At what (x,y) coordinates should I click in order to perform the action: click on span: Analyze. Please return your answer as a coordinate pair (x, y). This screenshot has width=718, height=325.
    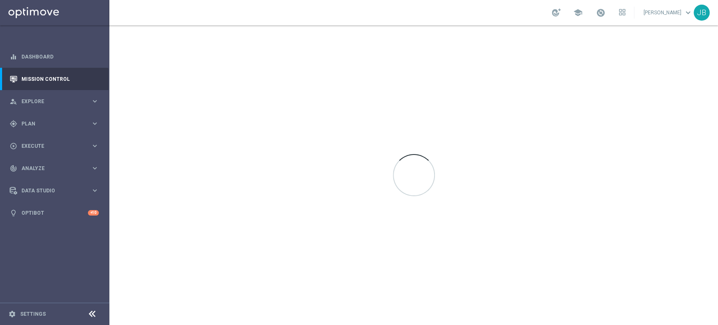
    Looking at the image, I should click on (56, 168).